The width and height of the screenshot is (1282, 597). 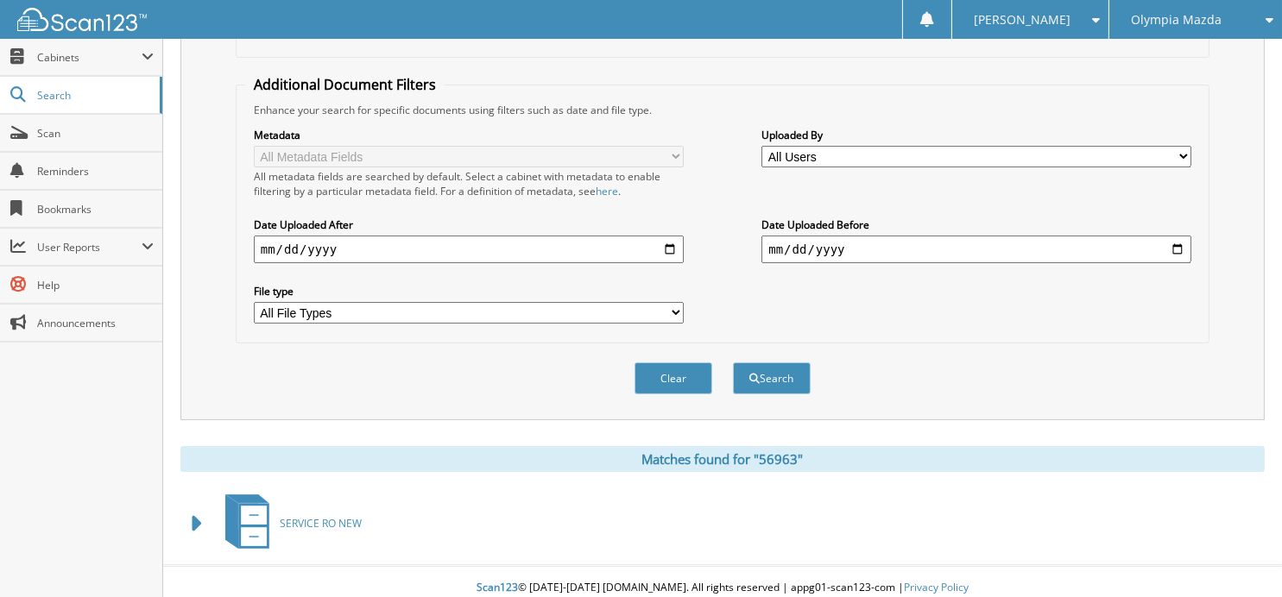 What do you see at coordinates (936, 587) in the screenshot?
I see `a: Privacy Policy` at bounding box center [936, 587].